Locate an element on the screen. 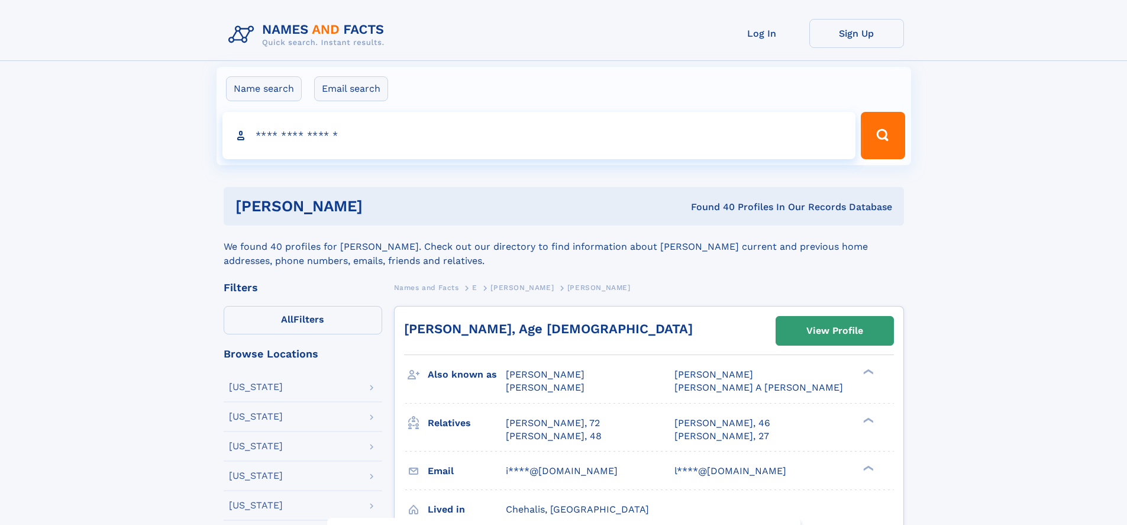  a: Sign Up is located at coordinates (856, 33).